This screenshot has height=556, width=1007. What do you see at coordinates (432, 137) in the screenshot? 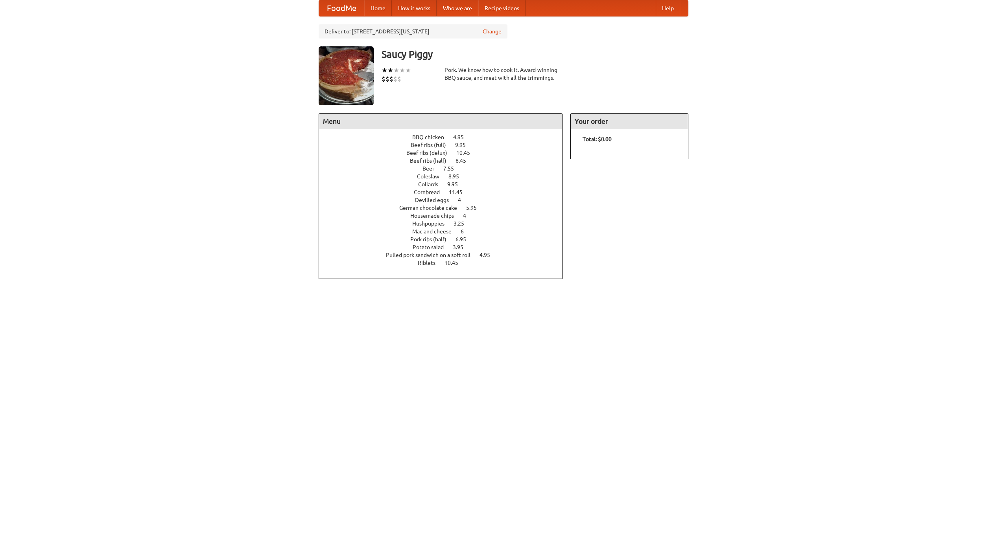
I see `span: BBQ chicken` at bounding box center [432, 137].